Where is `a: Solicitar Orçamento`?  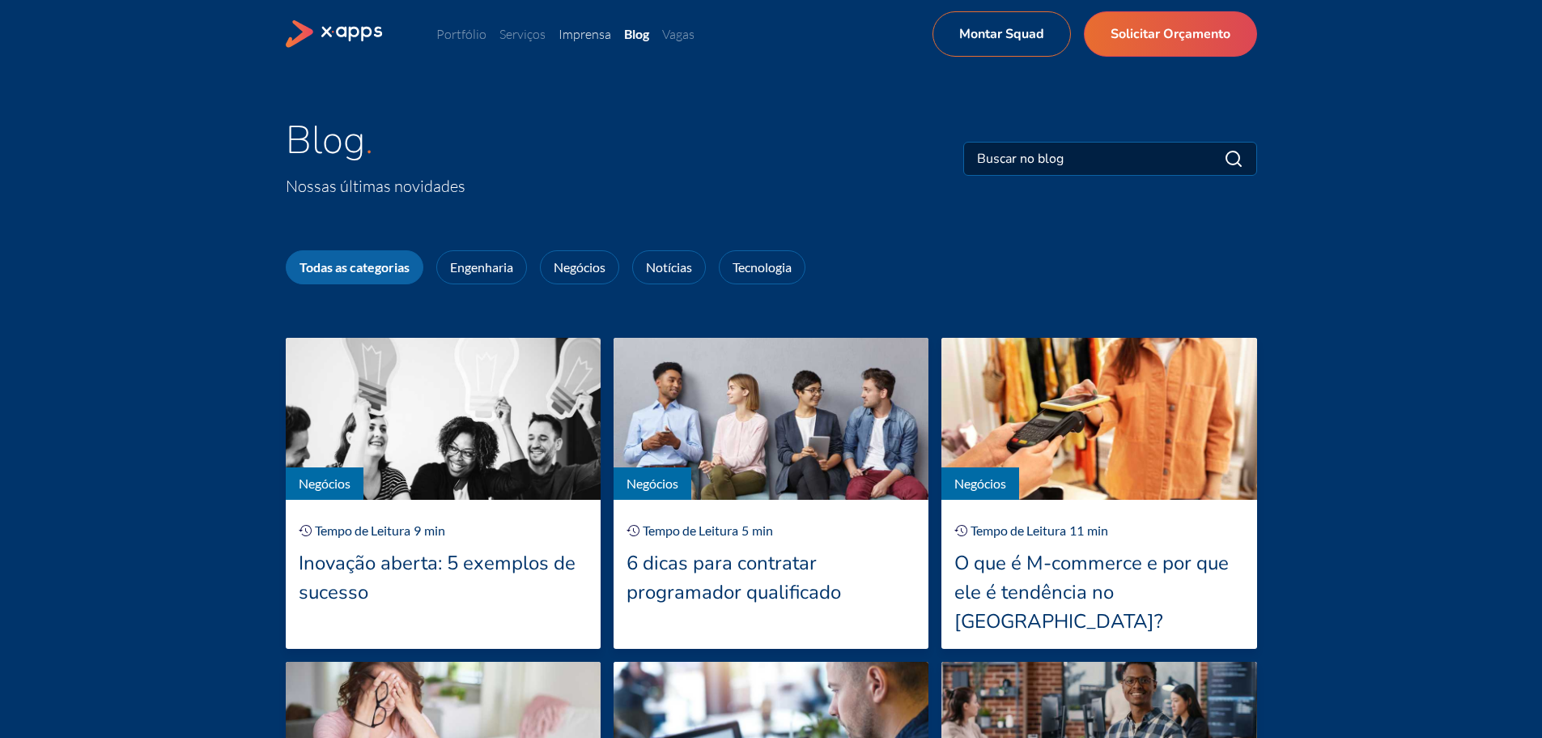 a: Solicitar Orçamento is located at coordinates (1171, 34).